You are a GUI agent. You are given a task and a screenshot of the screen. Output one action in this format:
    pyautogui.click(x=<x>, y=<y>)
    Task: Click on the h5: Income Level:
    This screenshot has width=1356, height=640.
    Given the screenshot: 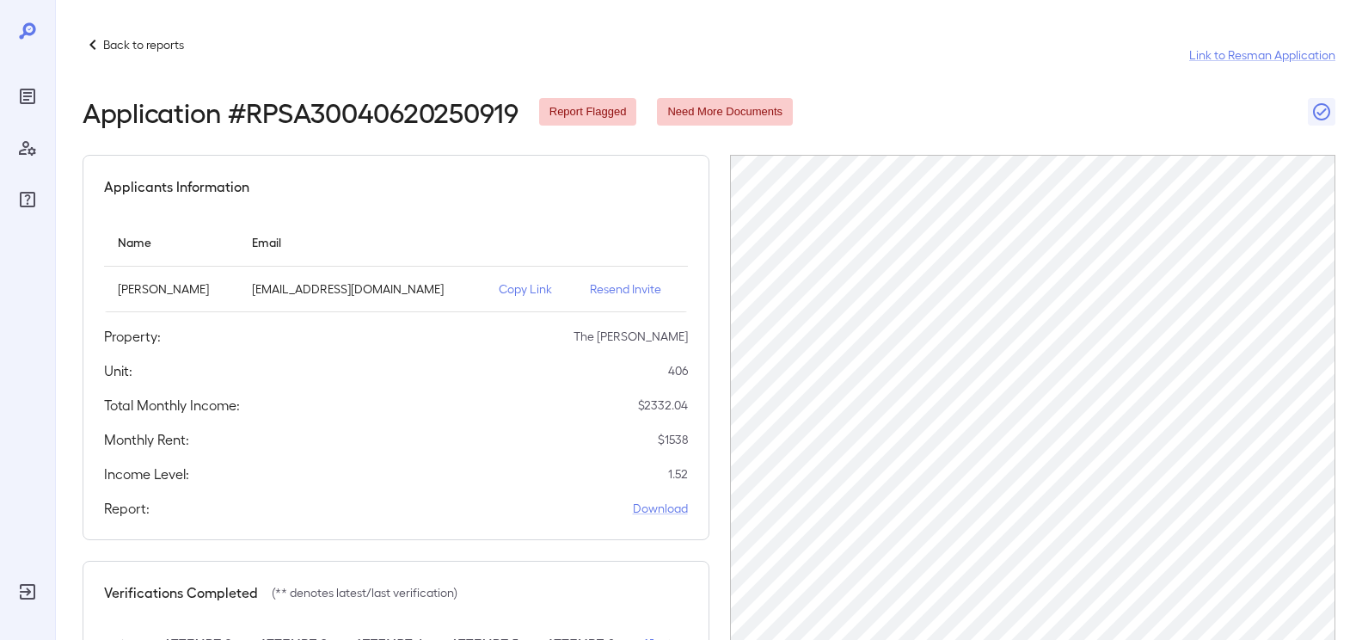 What is the action you would take?
    pyautogui.click(x=146, y=474)
    